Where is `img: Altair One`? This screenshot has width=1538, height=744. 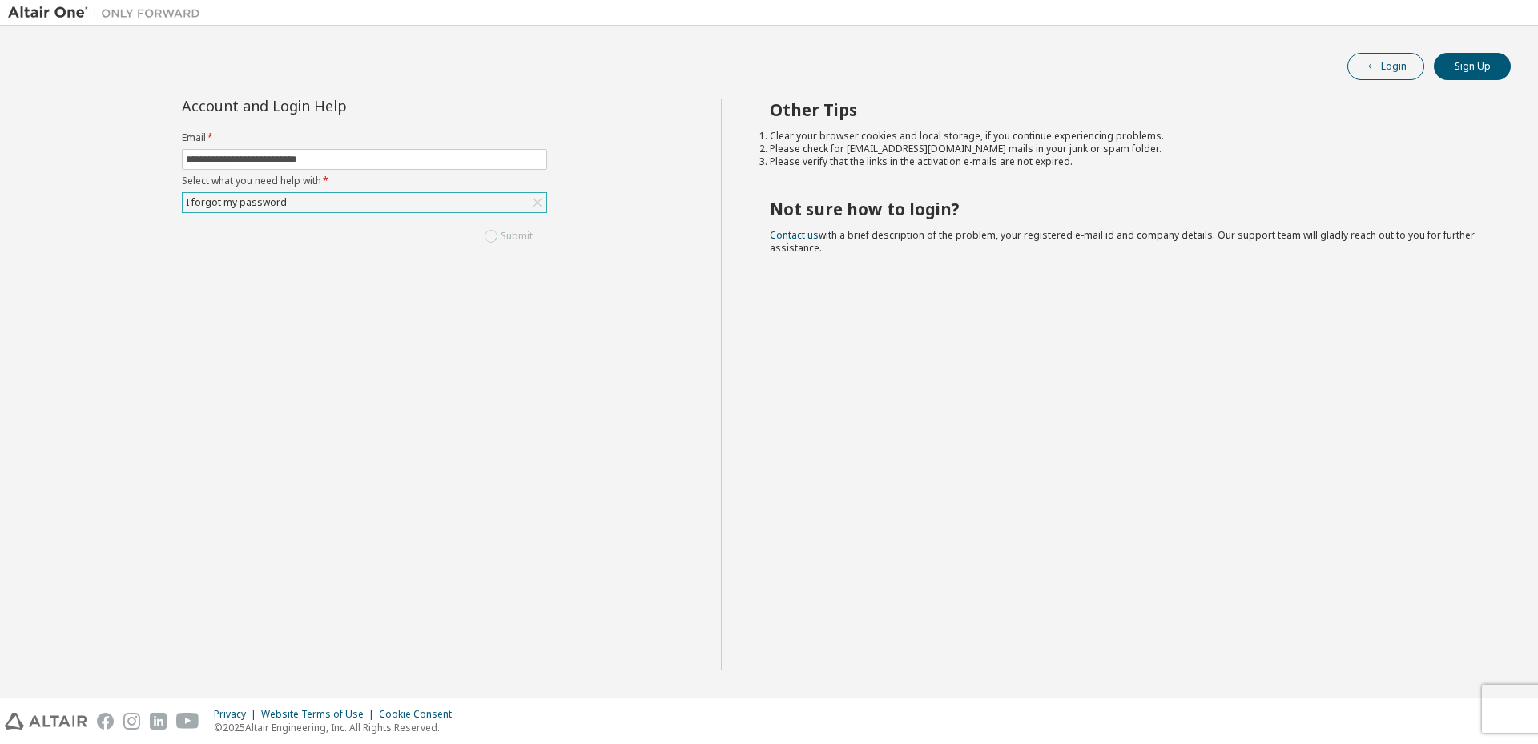
img: Altair One is located at coordinates (108, 13).